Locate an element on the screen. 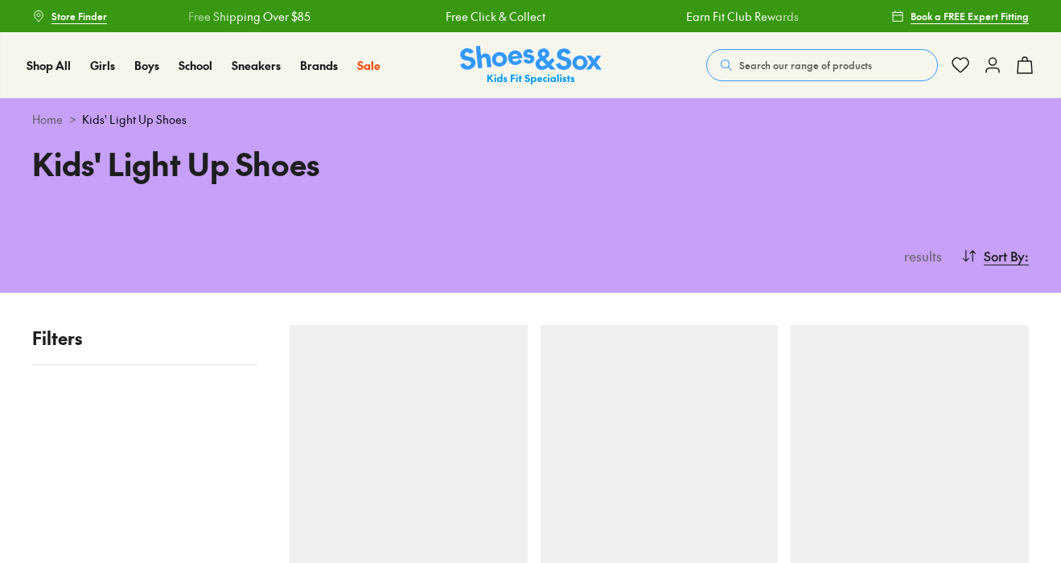  span: Sale is located at coordinates (369, 65).